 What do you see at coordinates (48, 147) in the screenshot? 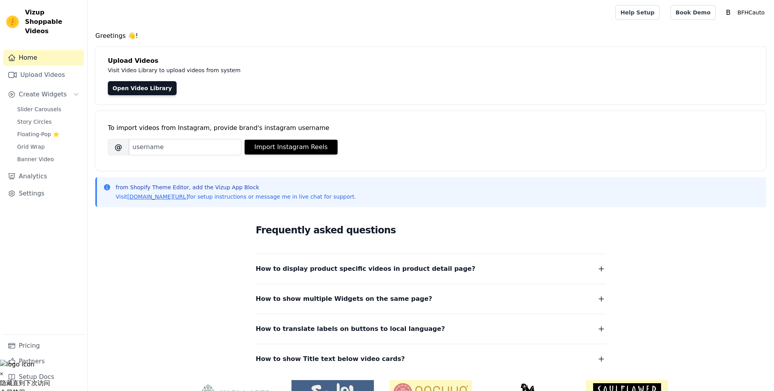
I see `a: Grid Wrap` at bounding box center [48, 147].